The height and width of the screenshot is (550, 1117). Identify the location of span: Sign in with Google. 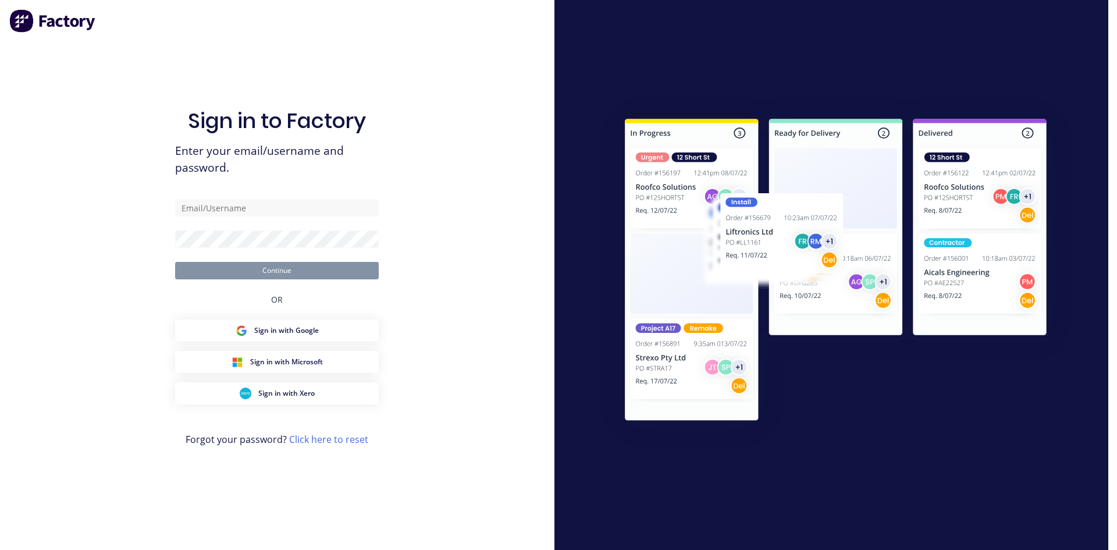
(286, 330).